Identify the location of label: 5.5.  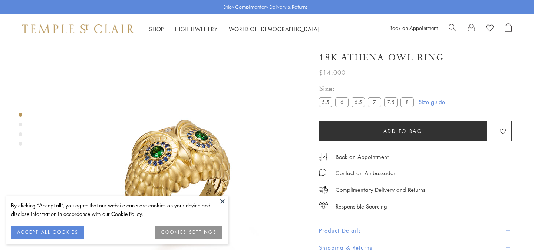
(326, 102).